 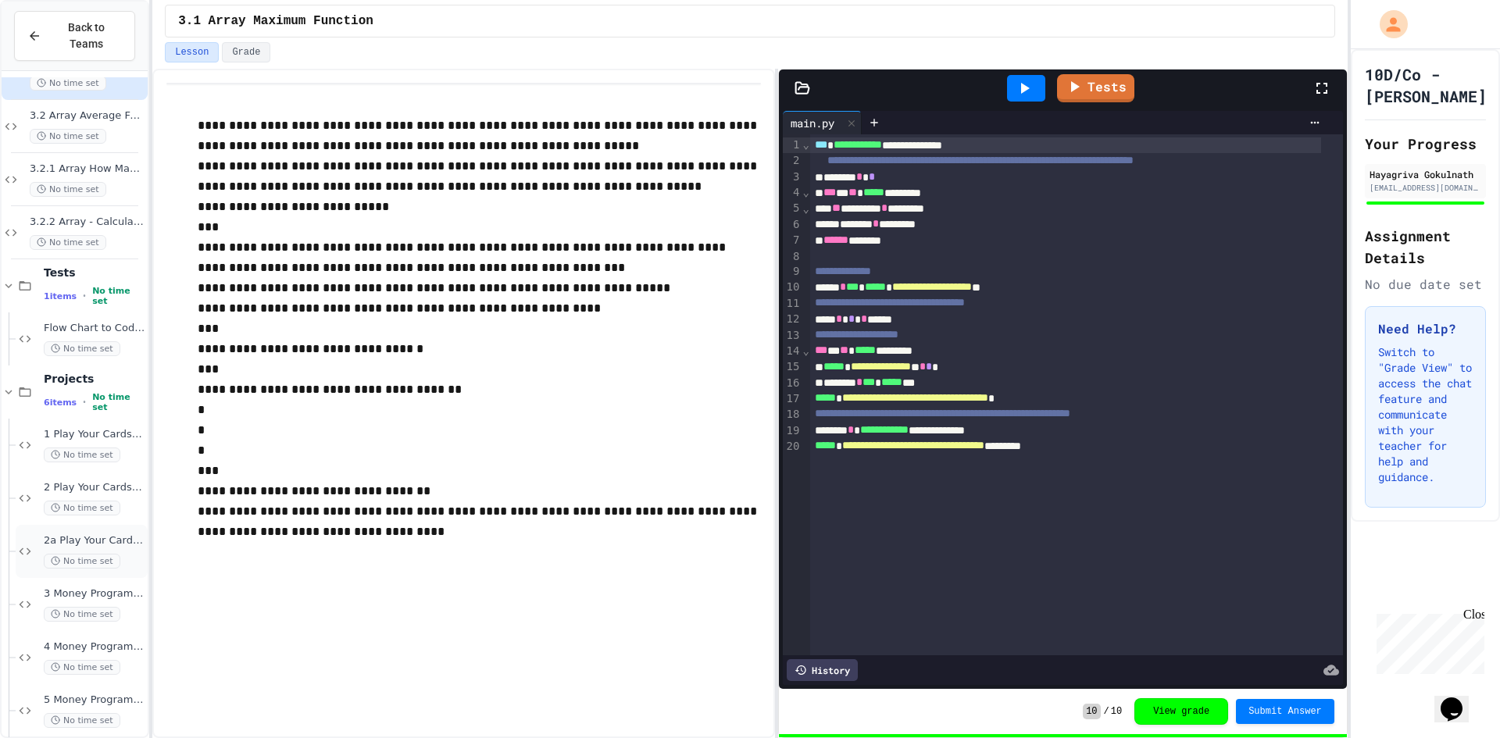 I want to click on div: 7, so click(x=792, y=241).